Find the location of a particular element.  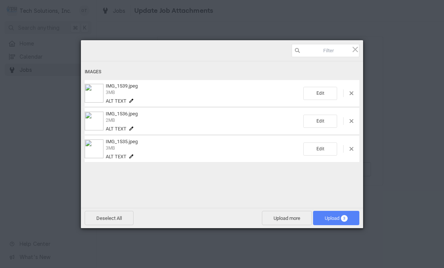

span: Upload3 is located at coordinates (336, 218).